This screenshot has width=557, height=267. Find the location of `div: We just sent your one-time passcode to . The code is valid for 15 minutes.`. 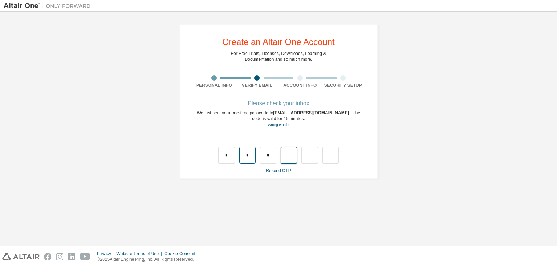

div: We just sent your one-time passcode to . The code is valid for 15 minutes. is located at coordinates (278, 119).